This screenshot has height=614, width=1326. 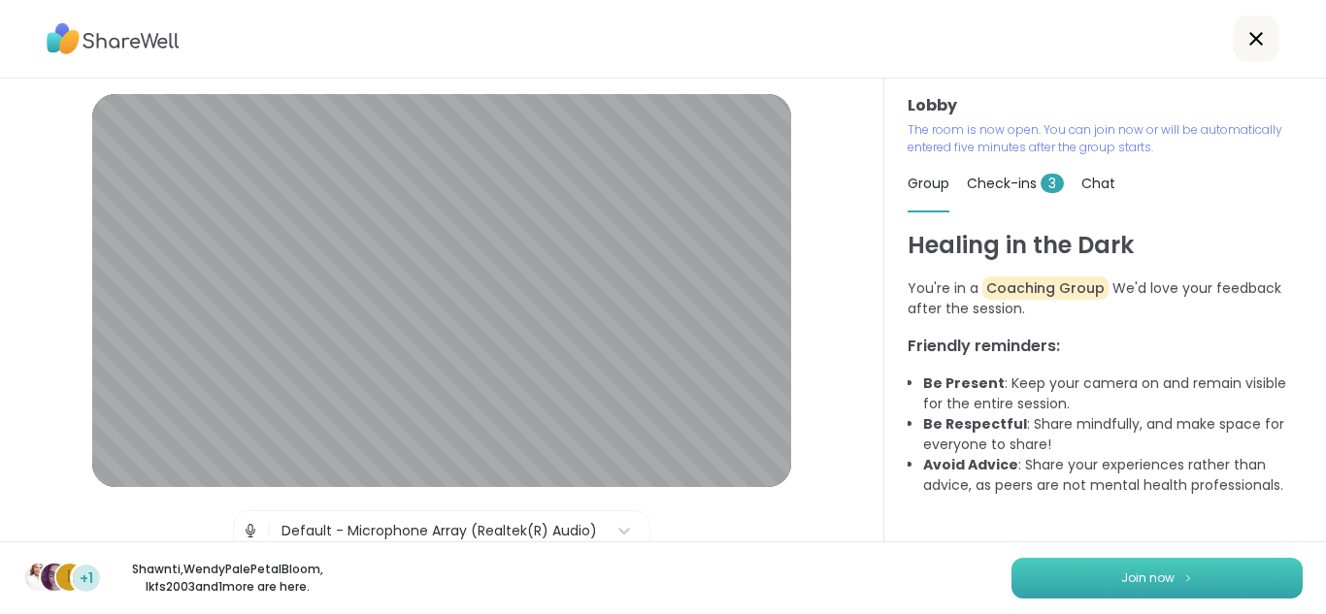 I want to click on p: The room is now open. You can join now or will be automatically entered five minutes after the gr..., so click(x=1104, y=139).